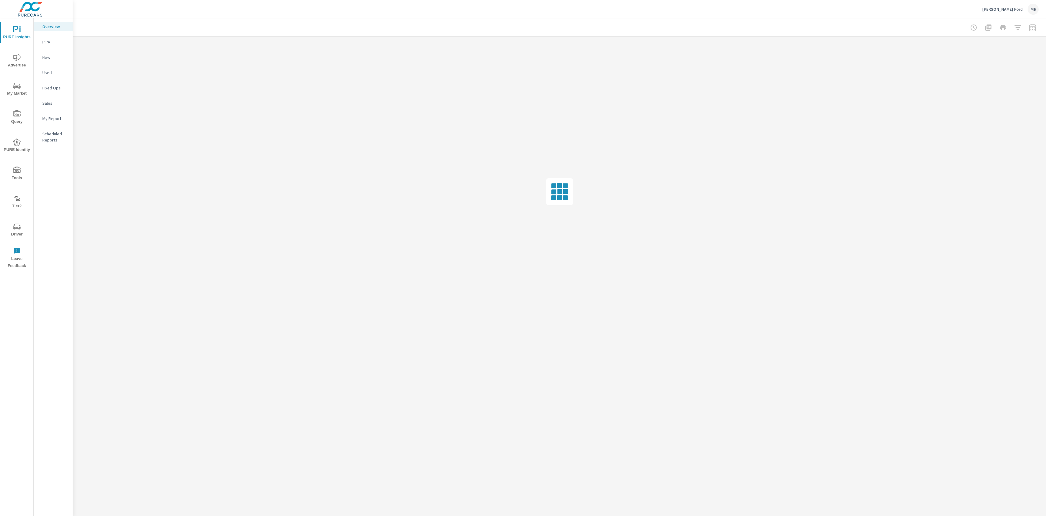 This screenshot has height=516, width=1046. What do you see at coordinates (53, 57) in the screenshot?
I see `div: New` at bounding box center [53, 57].